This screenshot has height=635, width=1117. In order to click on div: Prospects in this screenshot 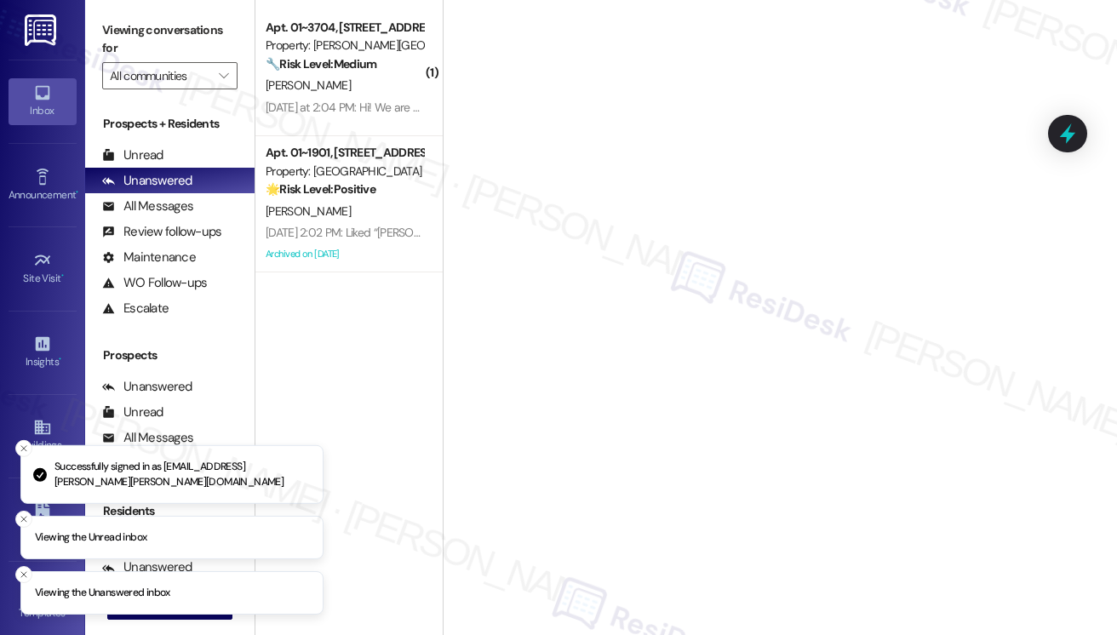, I will do `click(169, 355)`.